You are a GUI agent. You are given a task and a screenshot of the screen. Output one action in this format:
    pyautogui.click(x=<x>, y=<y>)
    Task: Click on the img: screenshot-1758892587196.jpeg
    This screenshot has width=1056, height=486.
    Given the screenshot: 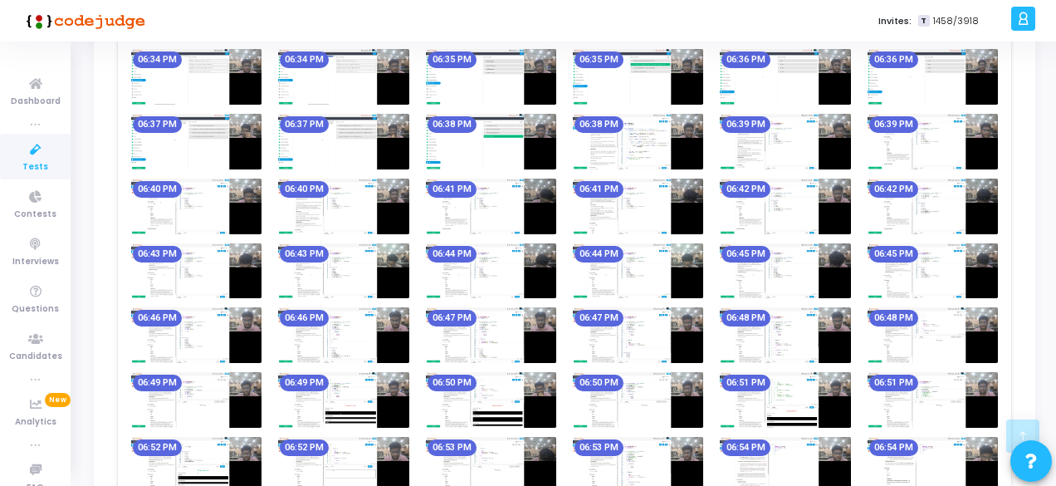 What is the action you would take?
    pyautogui.click(x=196, y=335)
    